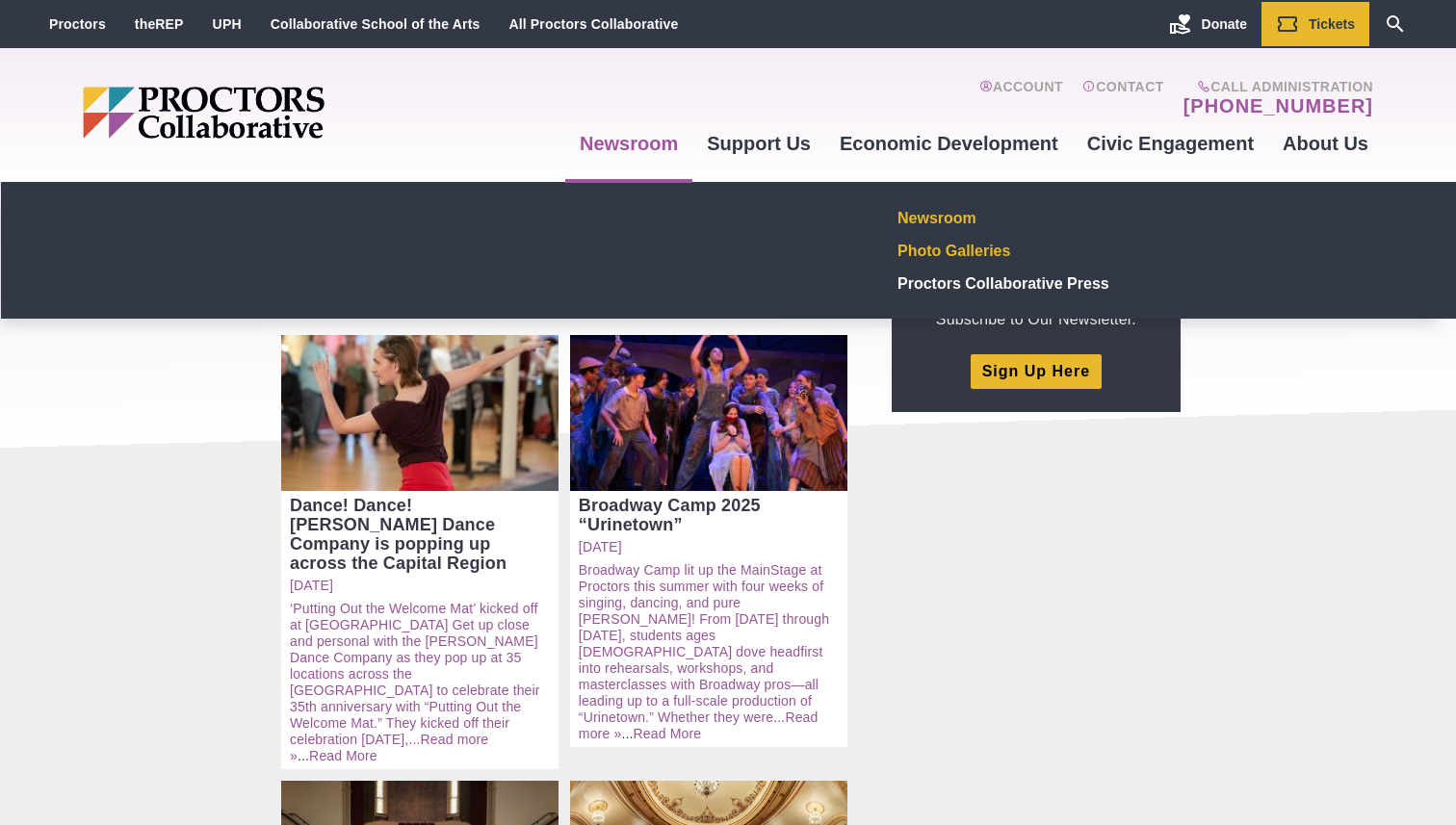 This screenshot has width=1456, height=825. What do you see at coordinates (1224, 24) in the screenshot?
I see `span: Donate` at bounding box center [1224, 24].